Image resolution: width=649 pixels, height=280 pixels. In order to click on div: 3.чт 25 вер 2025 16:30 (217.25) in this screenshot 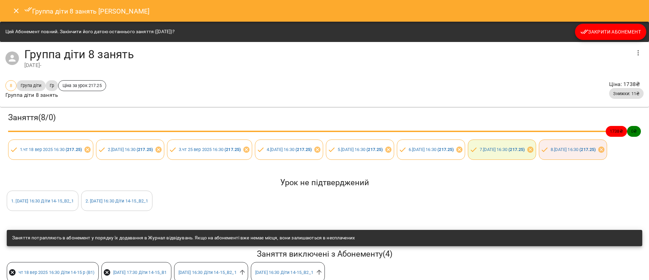, I will do `click(210, 149)`.